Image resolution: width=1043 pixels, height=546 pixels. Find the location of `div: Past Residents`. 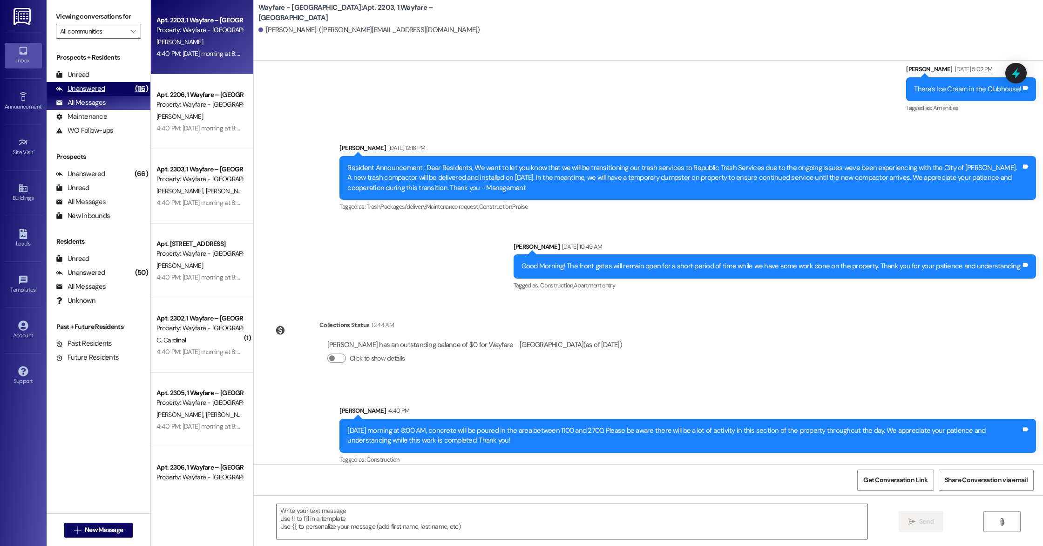

div: Past Residents is located at coordinates (84, 343).